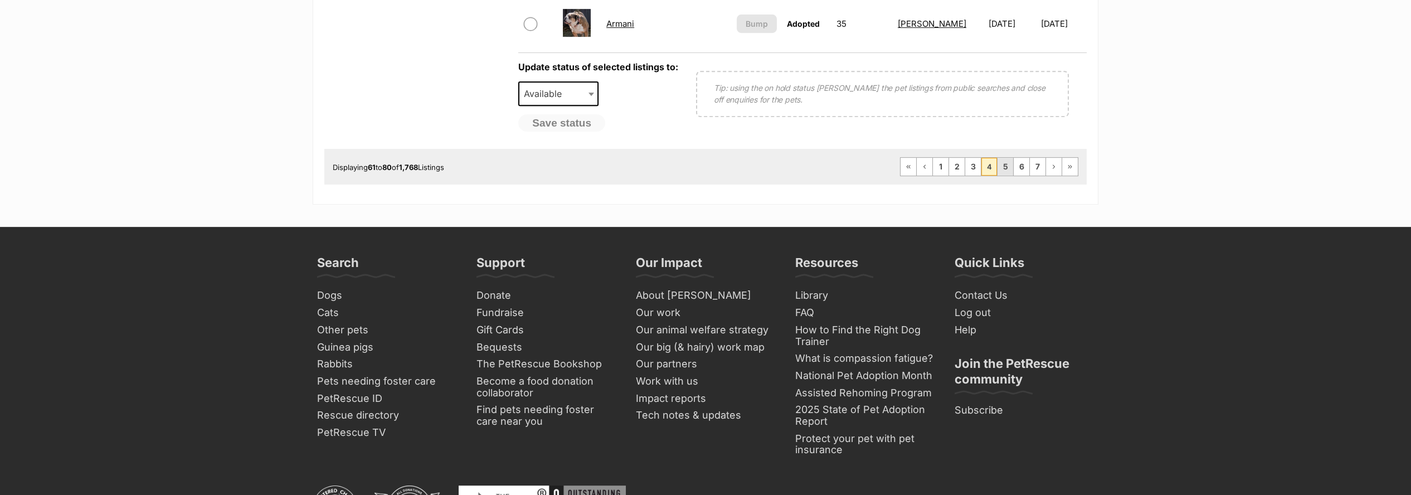 The image size is (1411, 495). I want to click on h3: Search, so click(338, 266).